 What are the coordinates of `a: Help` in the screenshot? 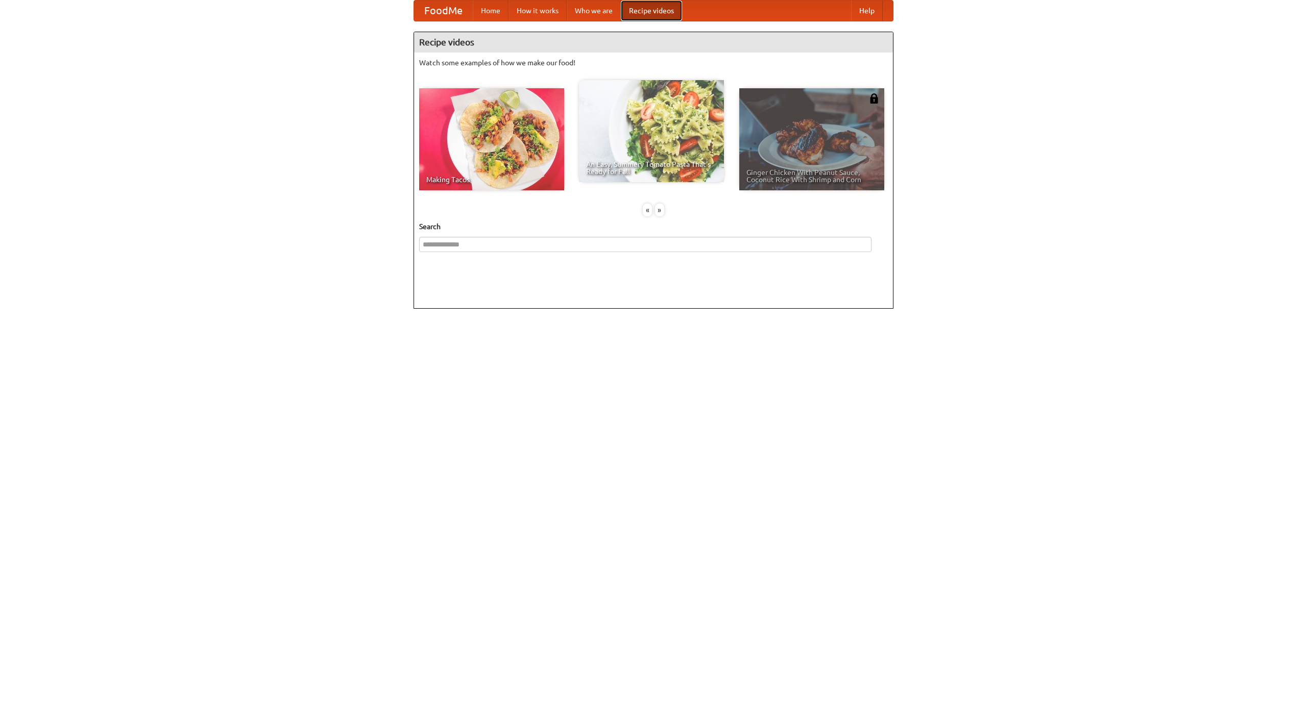 It's located at (867, 11).